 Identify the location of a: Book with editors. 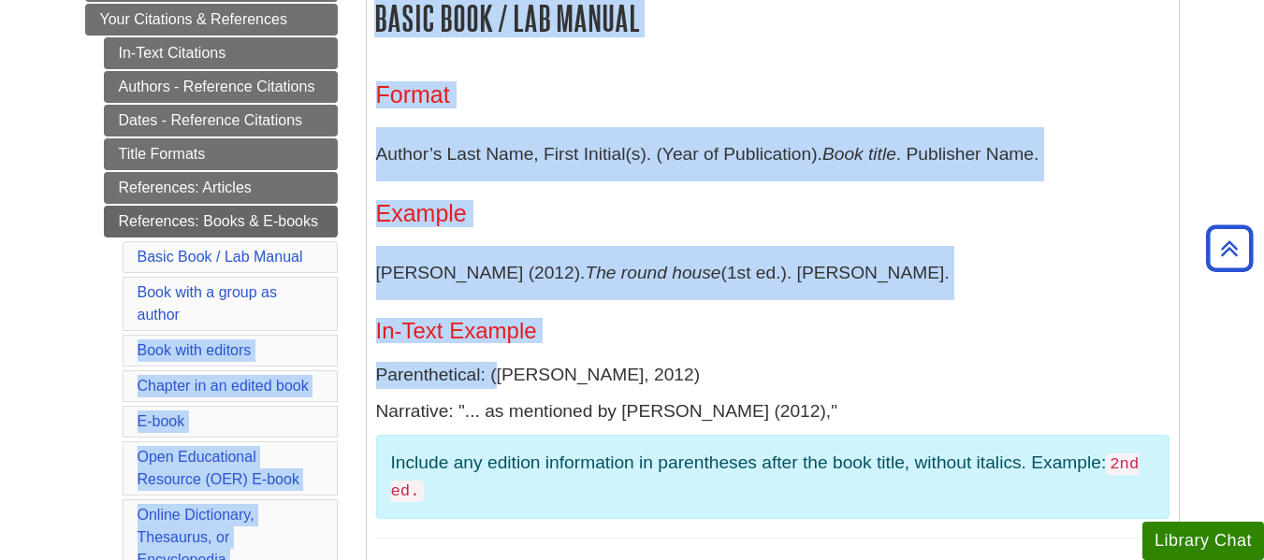
(195, 350).